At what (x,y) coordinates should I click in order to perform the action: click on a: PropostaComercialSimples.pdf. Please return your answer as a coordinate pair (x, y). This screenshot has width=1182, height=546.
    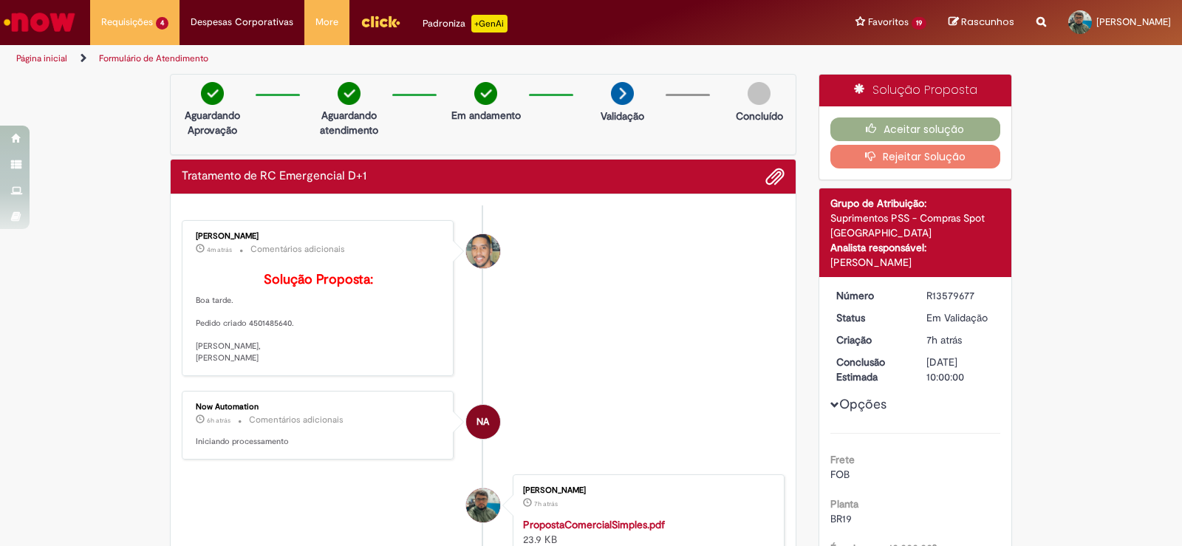
    Looking at the image, I should click on (594, 524).